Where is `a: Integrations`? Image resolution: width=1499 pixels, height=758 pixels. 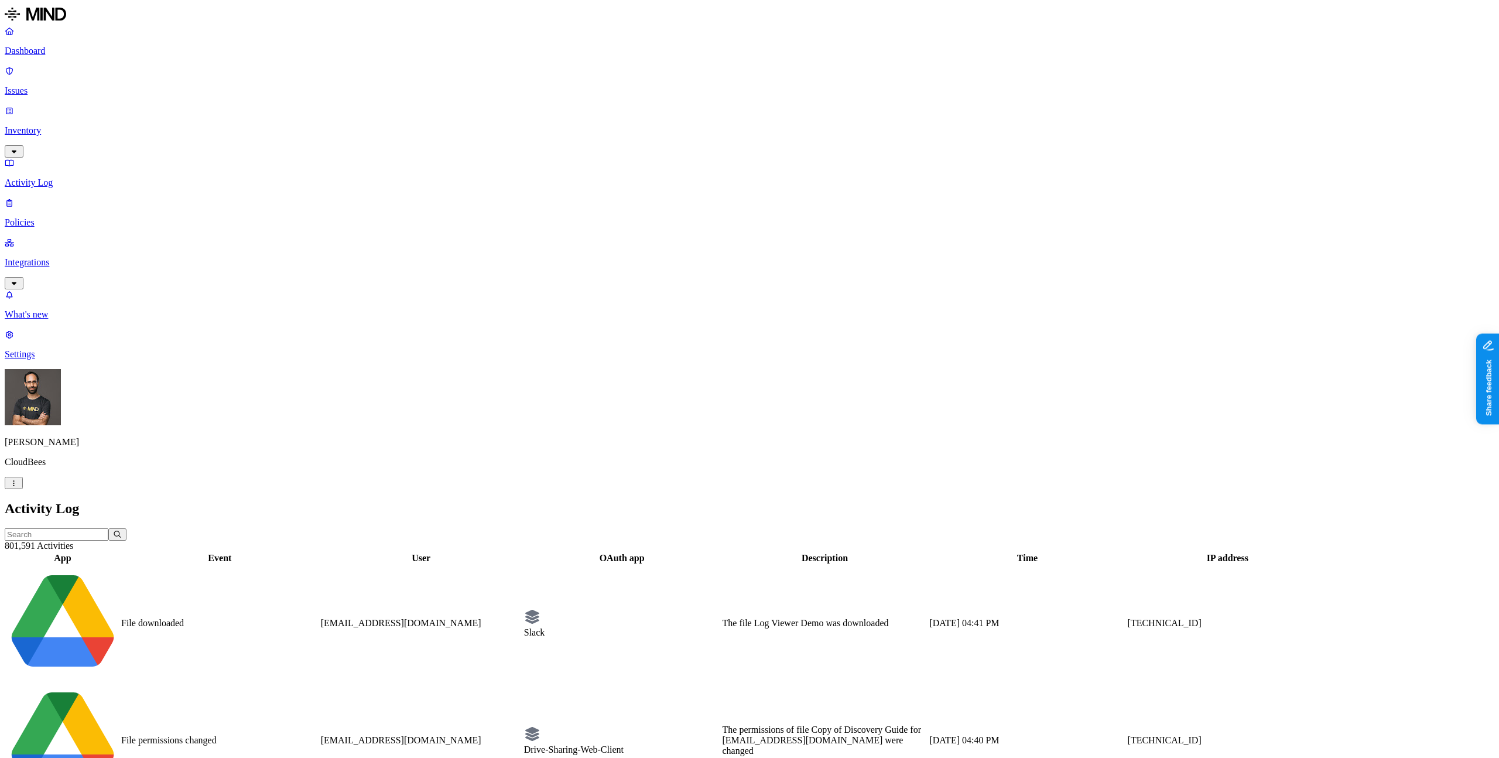 a: Integrations is located at coordinates (750, 262).